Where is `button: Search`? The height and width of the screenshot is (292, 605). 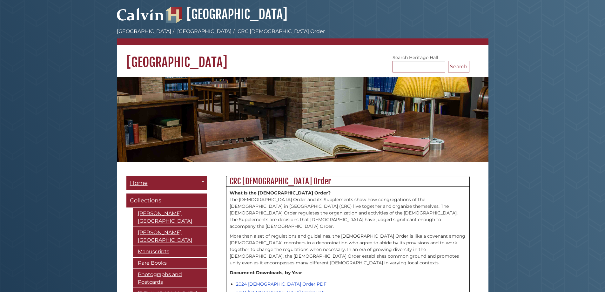 button: Search is located at coordinates (459, 67).